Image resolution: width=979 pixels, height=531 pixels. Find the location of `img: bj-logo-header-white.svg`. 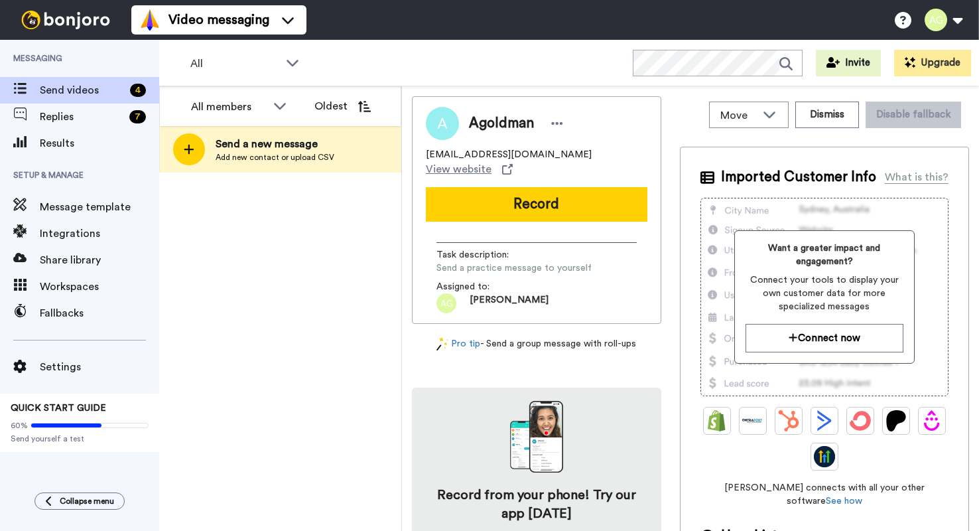

img: bj-logo-header-white.svg is located at coordinates (66, 20).